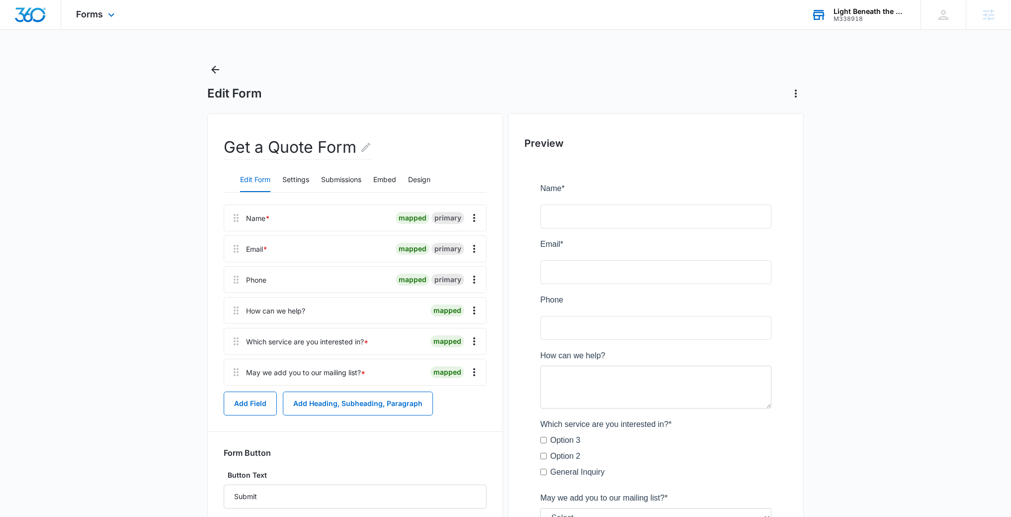 The width and height of the screenshot is (1011, 517). I want to click on button: Edit Form, so click(255, 180).